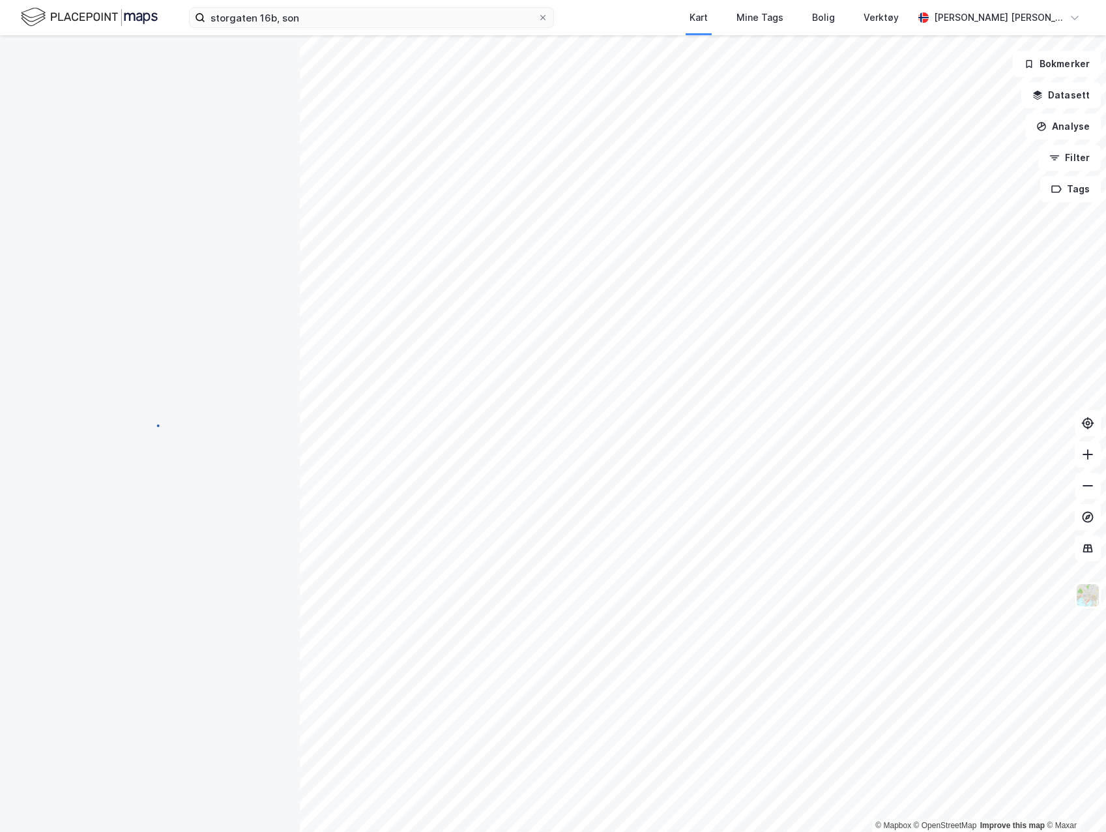 Image resolution: width=1106 pixels, height=832 pixels. I want to click on div: Bolig, so click(823, 18).